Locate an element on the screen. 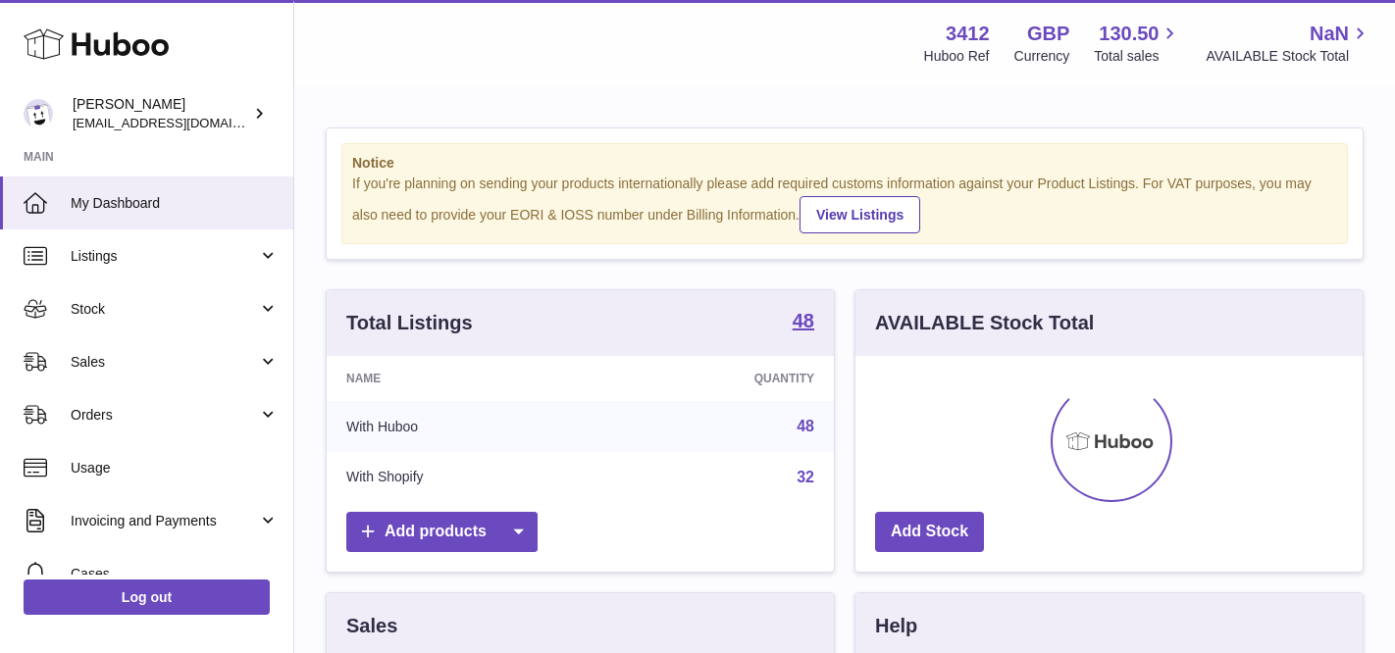  span: My Dashboard is located at coordinates (175, 203).